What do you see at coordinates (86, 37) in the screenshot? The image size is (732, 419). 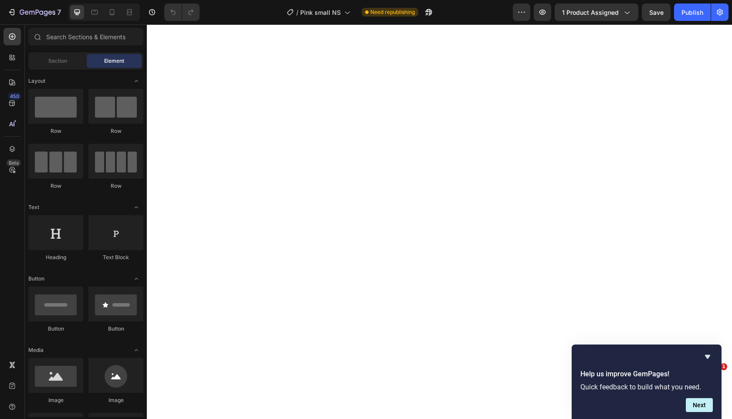 I see `input: Search Sections & Elements` at bounding box center [86, 37].